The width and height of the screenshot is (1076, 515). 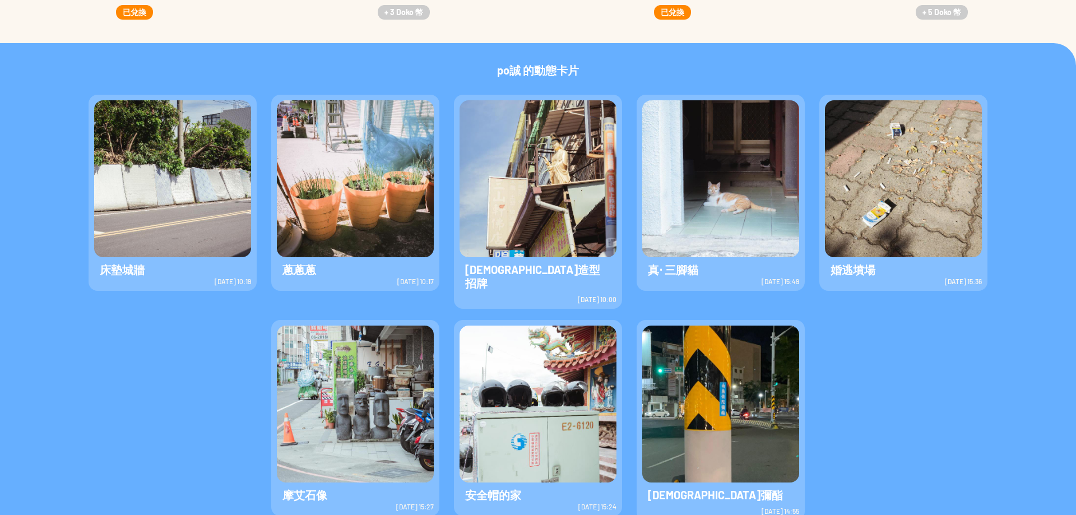 I want to click on span: 摩艾石像, so click(x=305, y=495).